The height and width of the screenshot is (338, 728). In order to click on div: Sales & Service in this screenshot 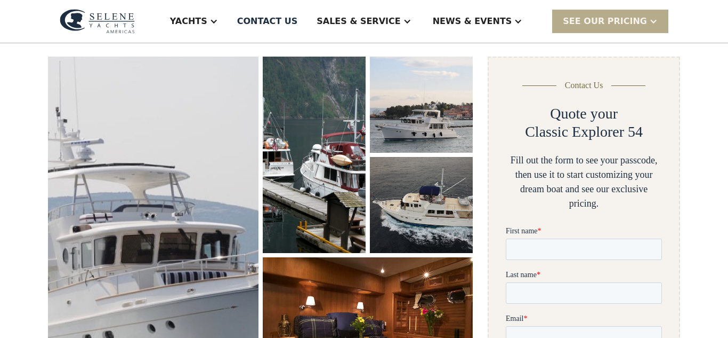, I will do `click(358, 21)`.